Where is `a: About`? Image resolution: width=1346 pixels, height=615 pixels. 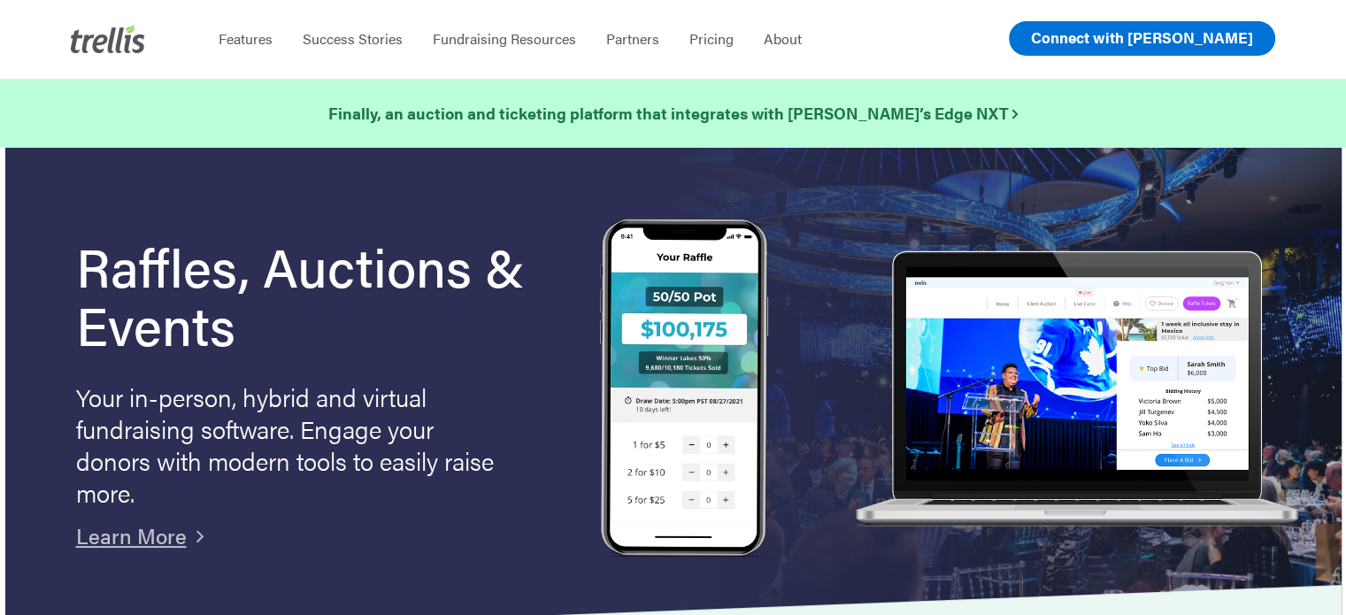 a: About is located at coordinates (782, 39).